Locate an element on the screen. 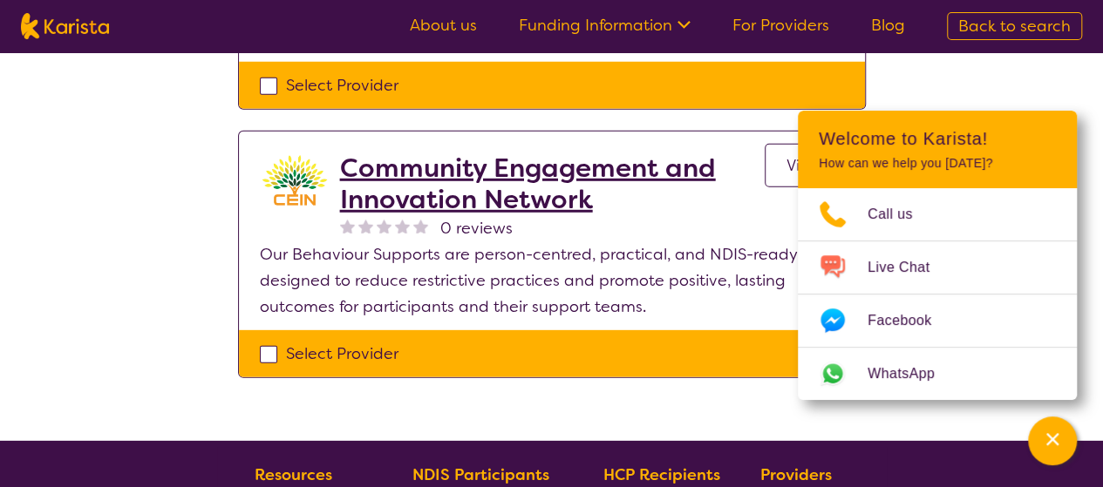 The height and width of the screenshot is (487, 1103). span: 0 reviews is located at coordinates (476, 228).